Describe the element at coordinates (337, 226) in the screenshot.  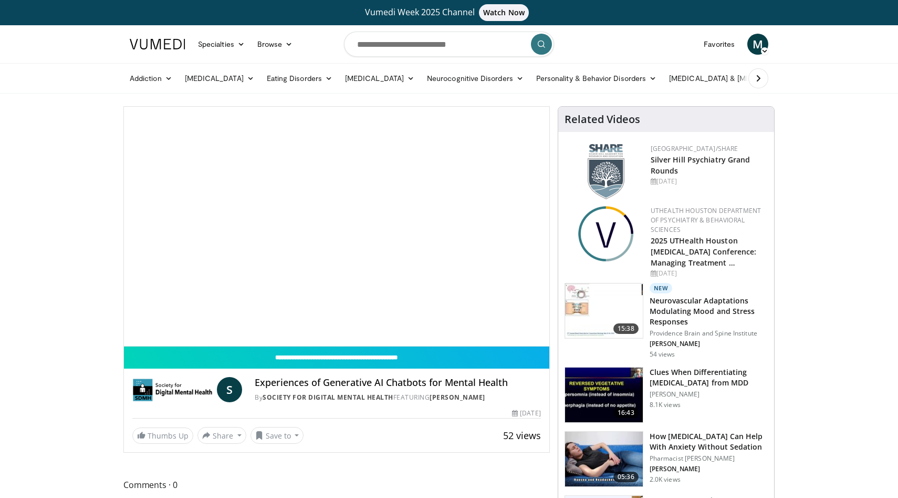
I see `video-js: Video Player` at that location.